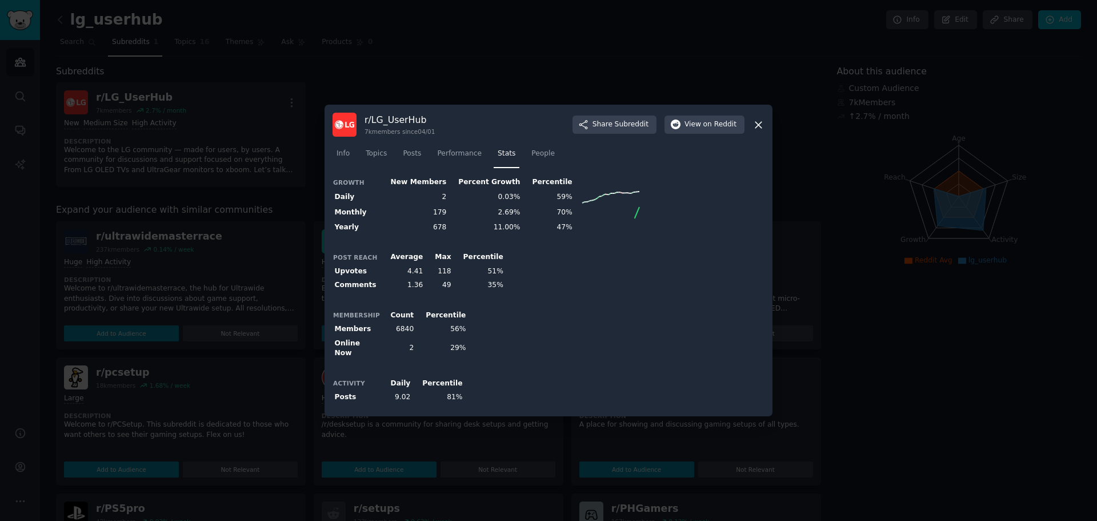  I want to click on th: Yearly, so click(357, 227).